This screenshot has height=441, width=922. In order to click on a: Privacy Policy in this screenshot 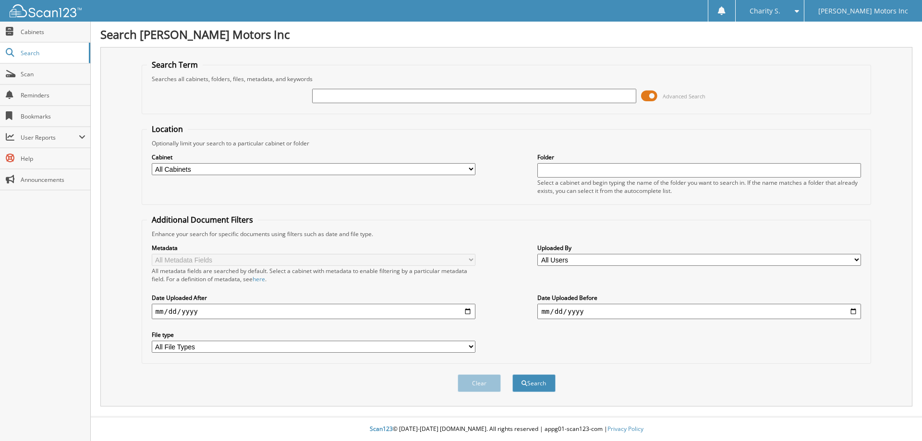, I will do `click(625, 429)`.